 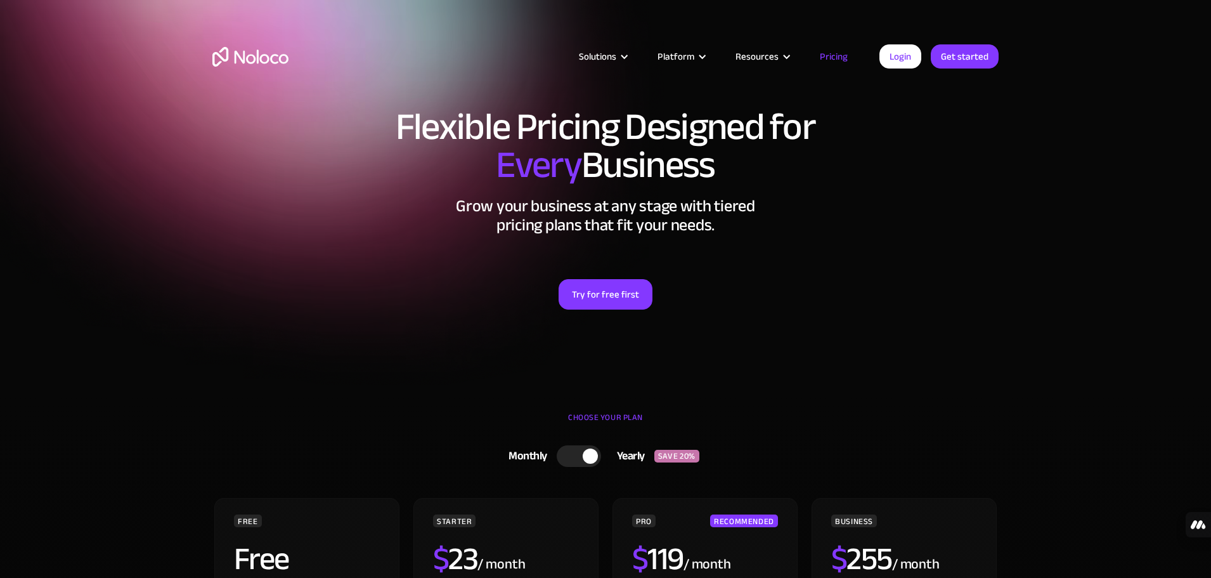 What do you see at coordinates (606, 424) in the screenshot?
I see `div: CHOOSE YOUR PLAN` at bounding box center [606, 424].